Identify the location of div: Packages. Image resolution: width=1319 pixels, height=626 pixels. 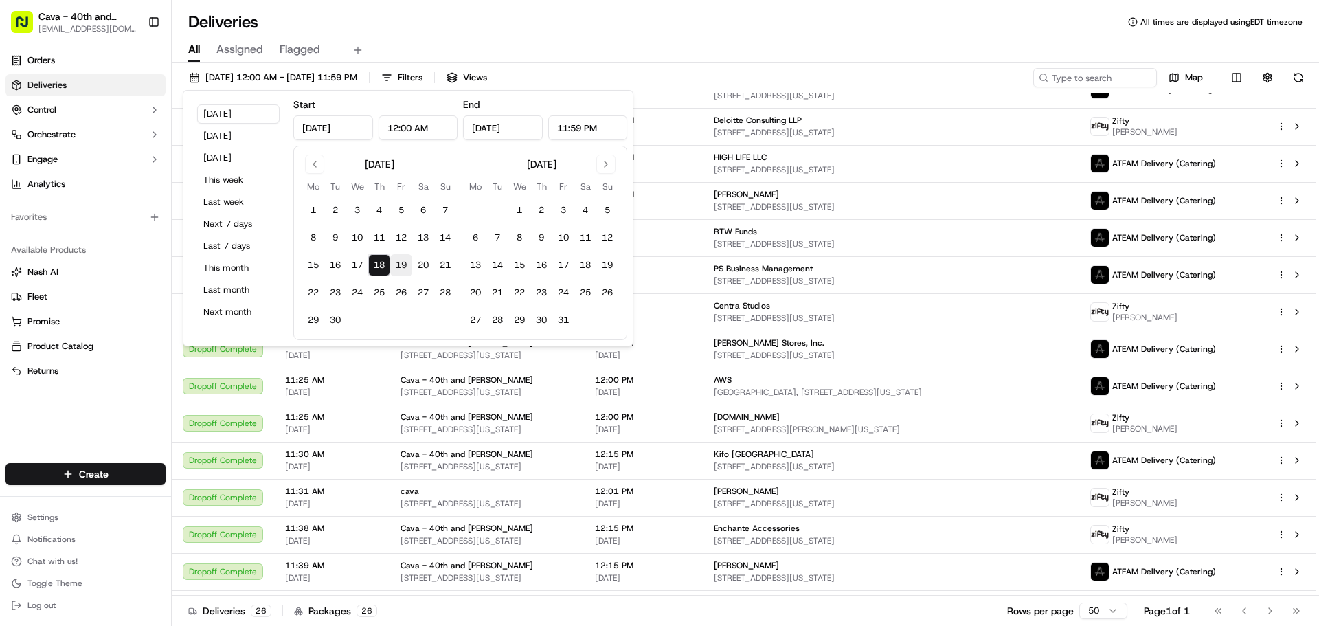
(335, 611).